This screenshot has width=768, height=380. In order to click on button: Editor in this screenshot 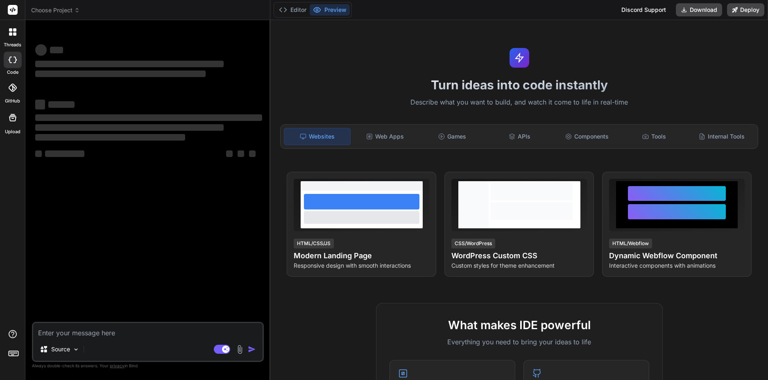, I will do `click(292, 10)`.